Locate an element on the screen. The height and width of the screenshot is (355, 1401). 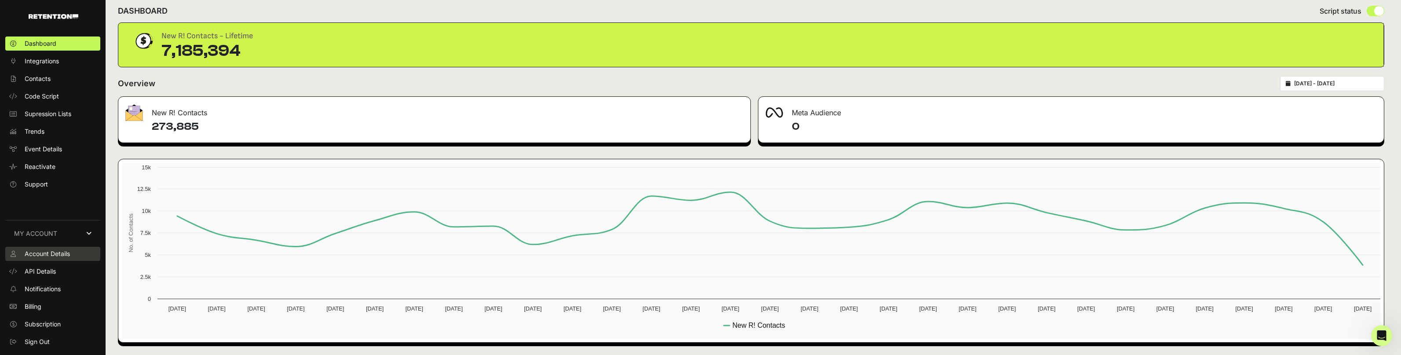
div: Meta Audience is located at coordinates (1071, 110).